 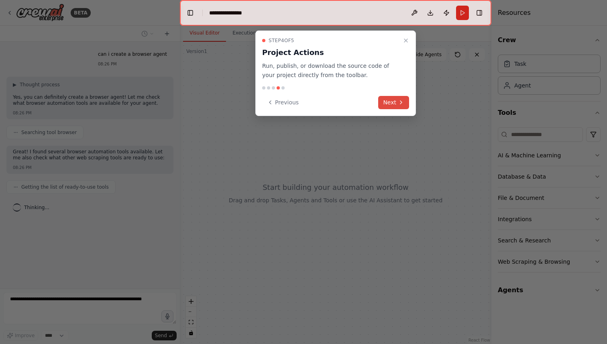 I want to click on button: Hide left sidebar, so click(x=190, y=13).